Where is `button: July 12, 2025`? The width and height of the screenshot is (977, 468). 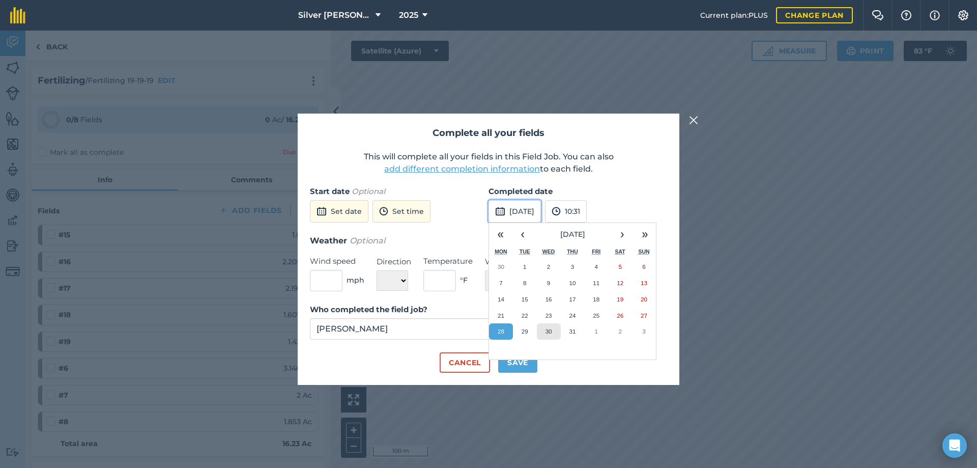 button: July 12, 2025 is located at coordinates (620, 283).